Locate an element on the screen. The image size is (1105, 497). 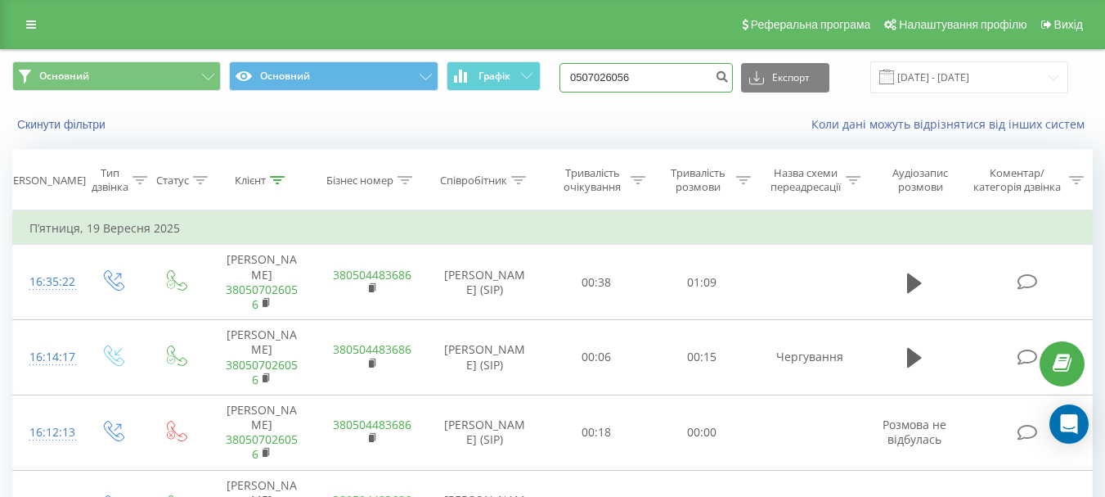
a: Коли дані можуть відрізнятися вiд інших систем is located at coordinates (952, 124).